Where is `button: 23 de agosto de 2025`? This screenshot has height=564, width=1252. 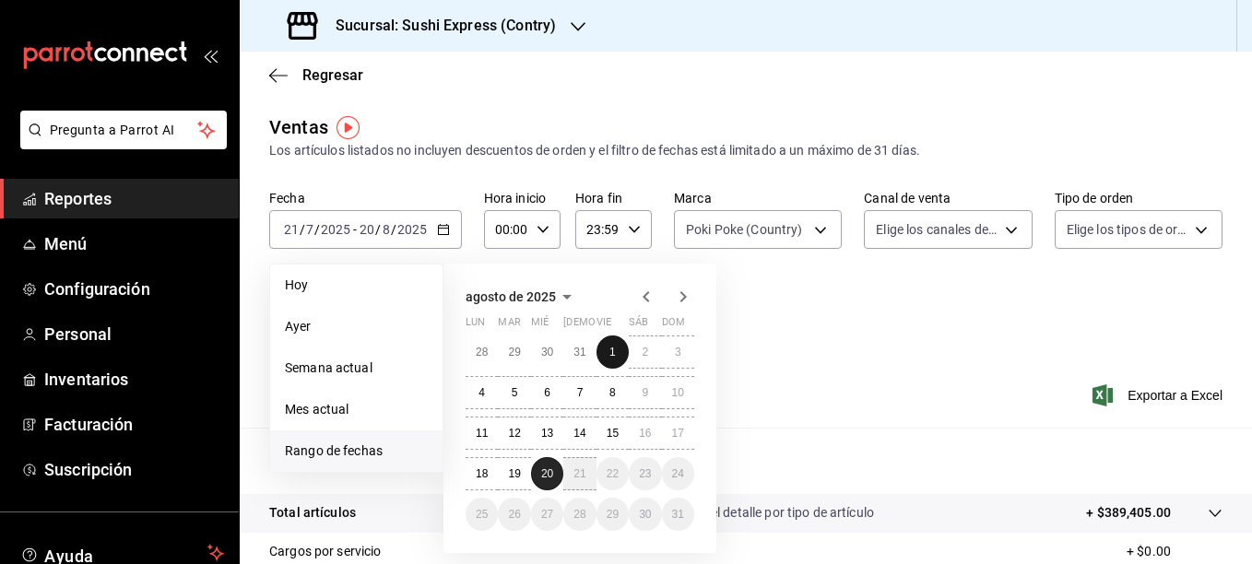
button: 23 de agosto de 2025 is located at coordinates (645, 474).